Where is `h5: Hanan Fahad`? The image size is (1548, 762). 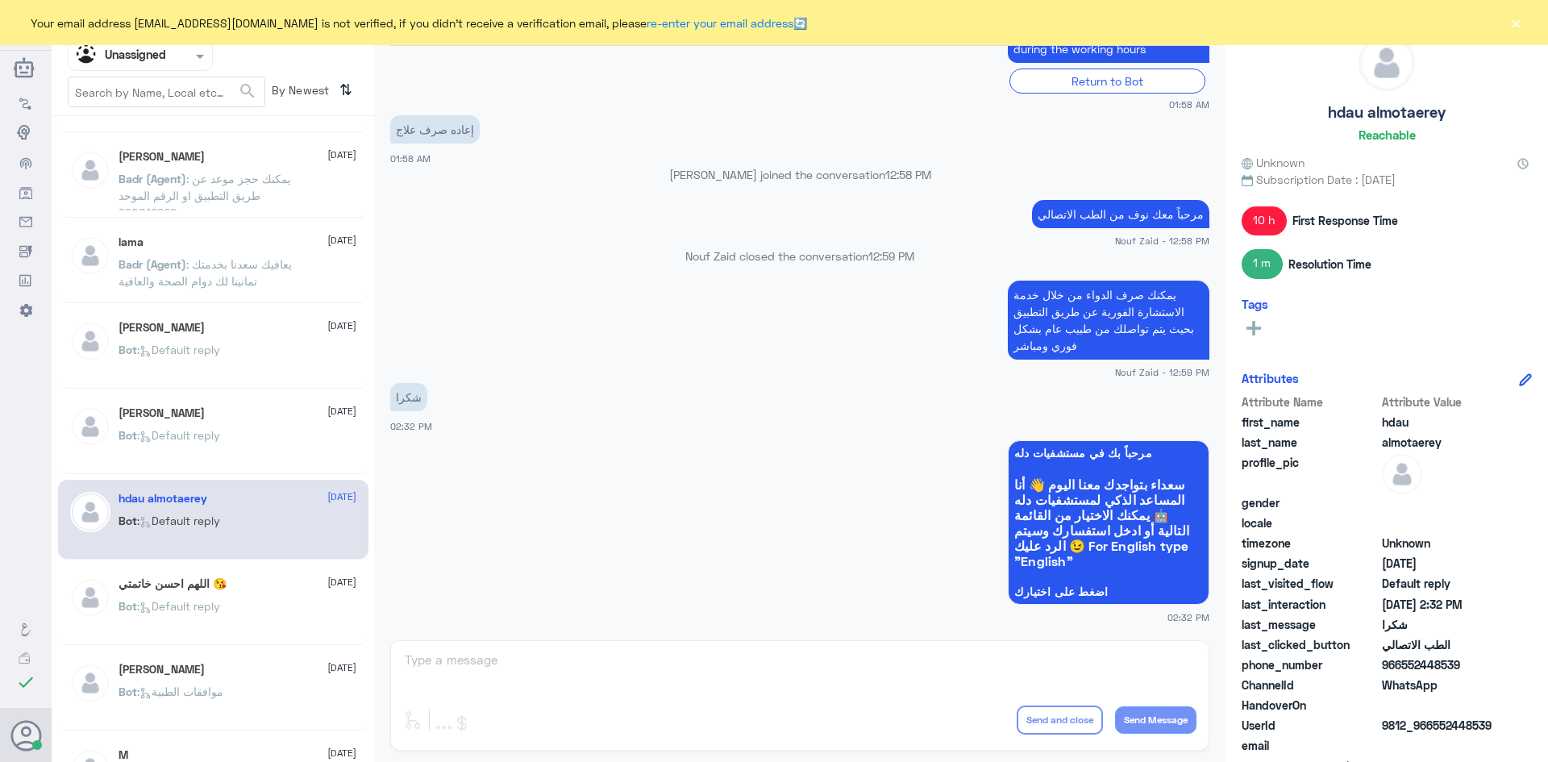 h5: Hanan Fahad is located at coordinates (161, 156).